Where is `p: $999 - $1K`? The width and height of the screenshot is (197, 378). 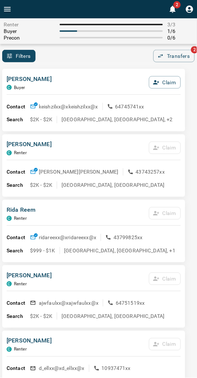 p: $999 - $1K is located at coordinates (43, 251).